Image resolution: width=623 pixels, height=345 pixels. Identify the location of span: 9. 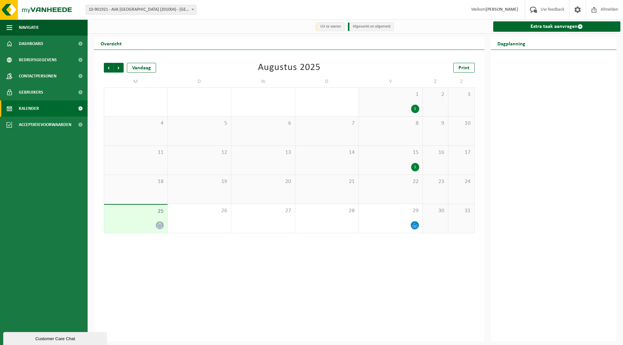
(435, 124).